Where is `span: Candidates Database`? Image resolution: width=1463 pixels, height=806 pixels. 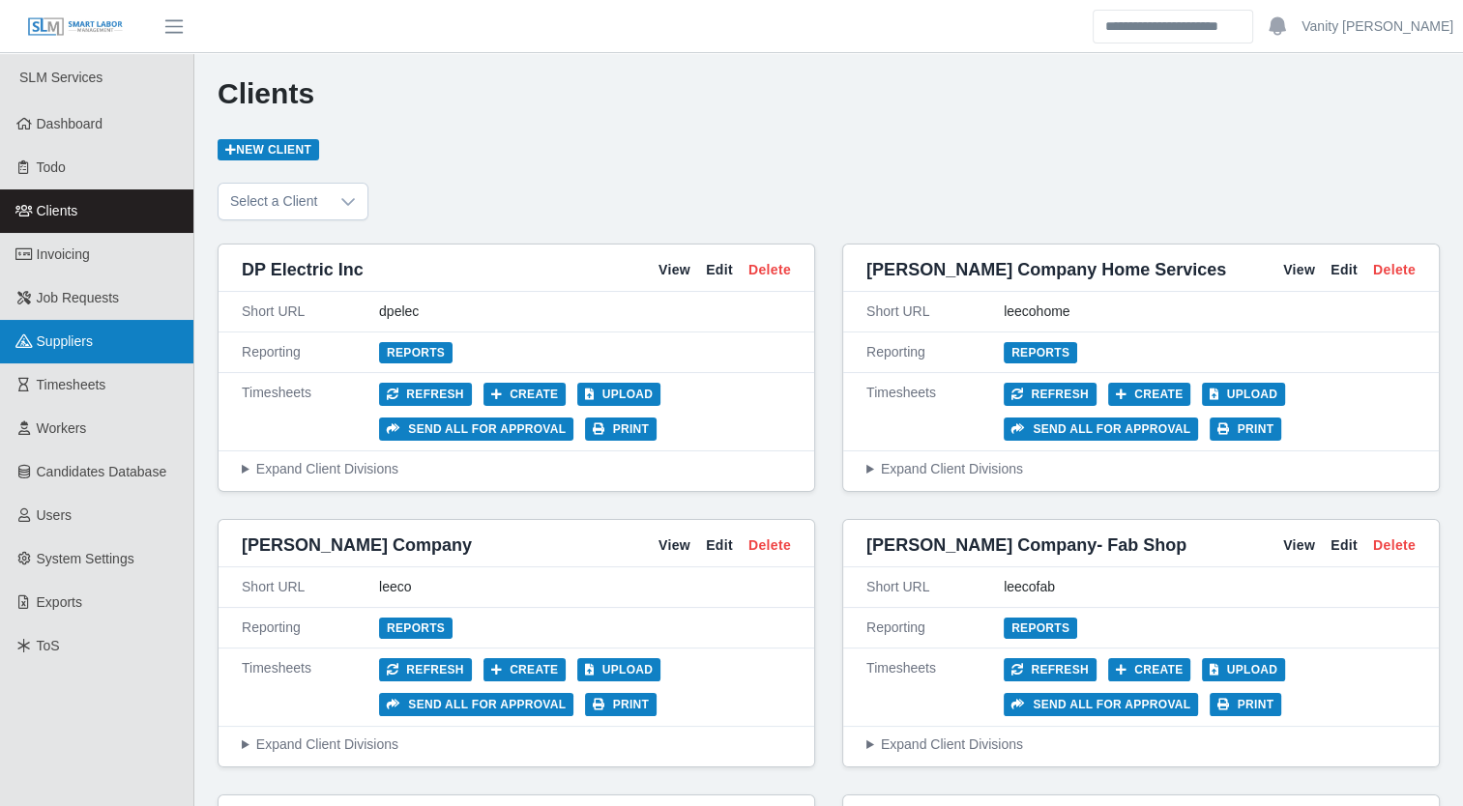
span: Candidates Database is located at coordinates (102, 472).